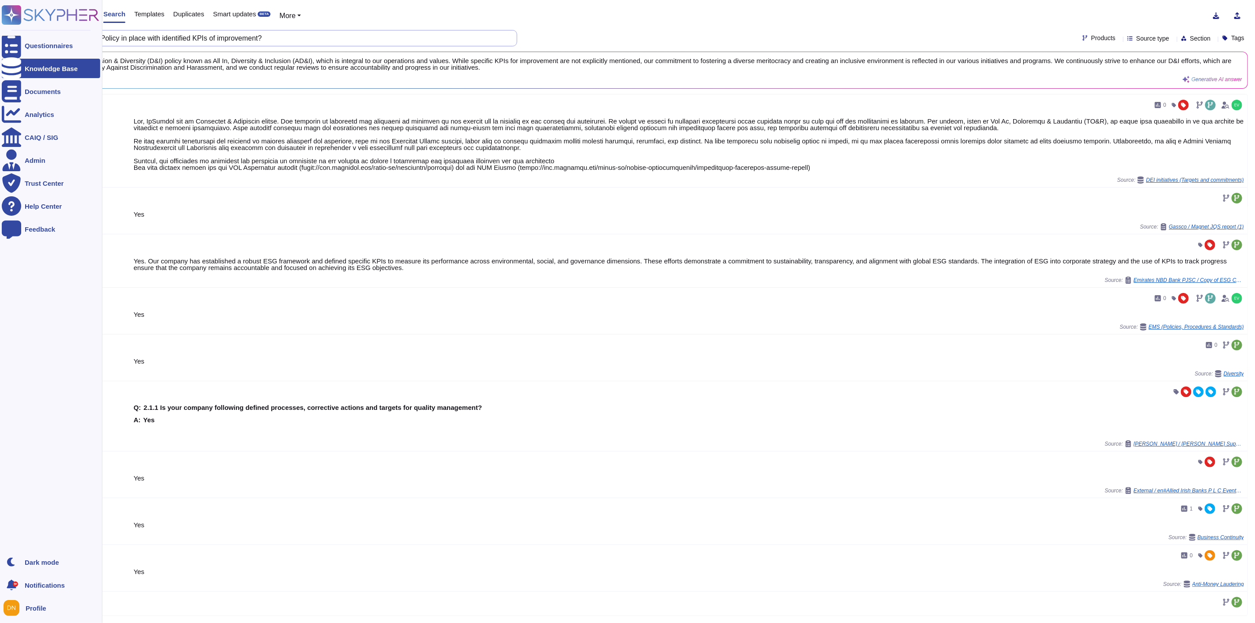 This screenshot has height=623, width=1255. Describe the element at coordinates (51, 206) in the screenshot. I see `a: Help Center` at that location.